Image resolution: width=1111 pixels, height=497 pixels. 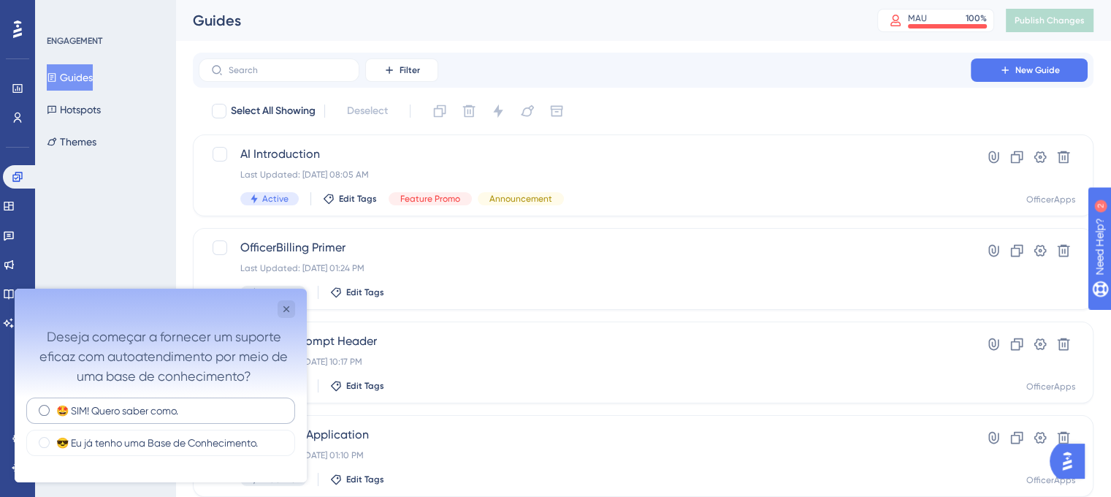 I want to click on div: 2, so click(x=104, y=13).